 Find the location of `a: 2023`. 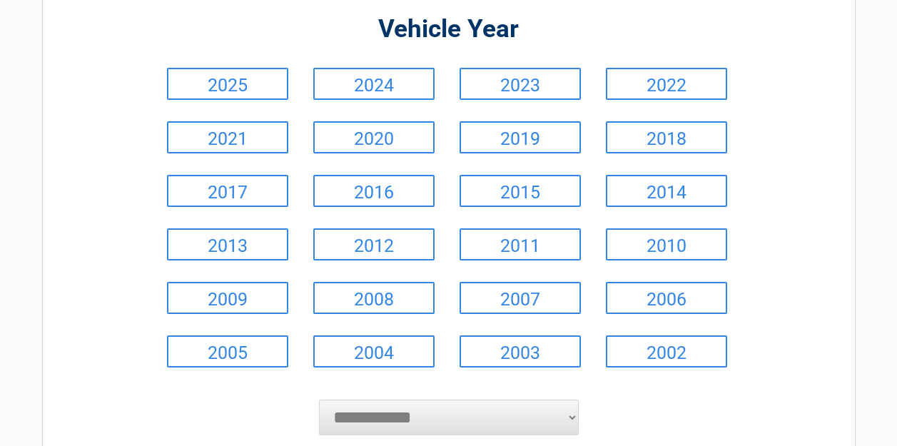

a: 2023 is located at coordinates (520, 83).